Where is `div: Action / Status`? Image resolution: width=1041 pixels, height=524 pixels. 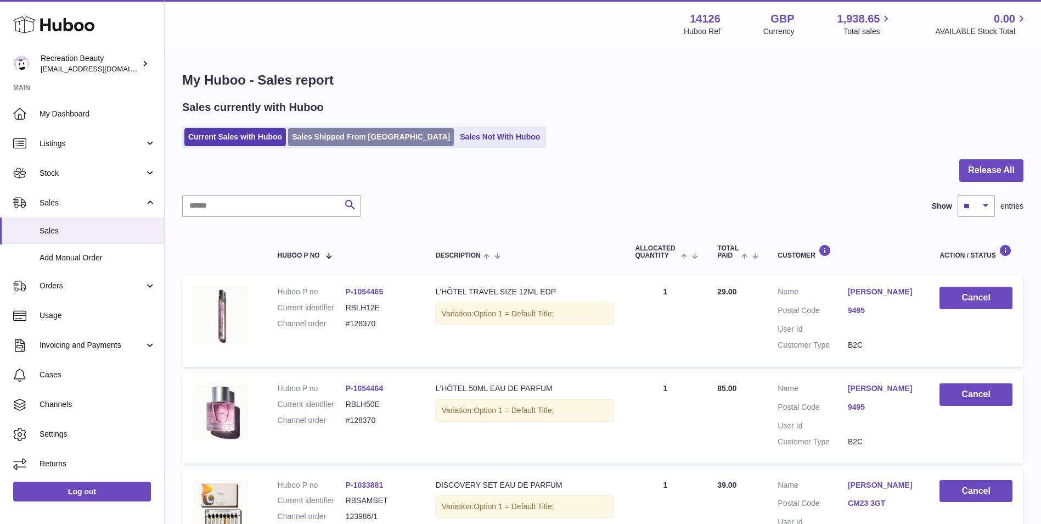 div: Action / Status is located at coordinates (976, 251).